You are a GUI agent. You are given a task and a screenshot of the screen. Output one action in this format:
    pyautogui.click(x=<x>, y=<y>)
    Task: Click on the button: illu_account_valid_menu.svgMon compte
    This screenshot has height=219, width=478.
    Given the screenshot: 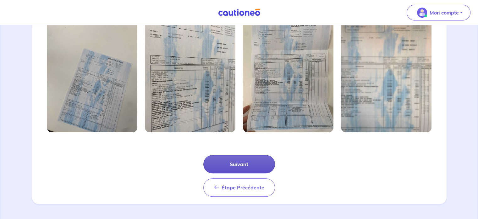 What is the action you would take?
    pyautogui.click(x=439, y=13)
    